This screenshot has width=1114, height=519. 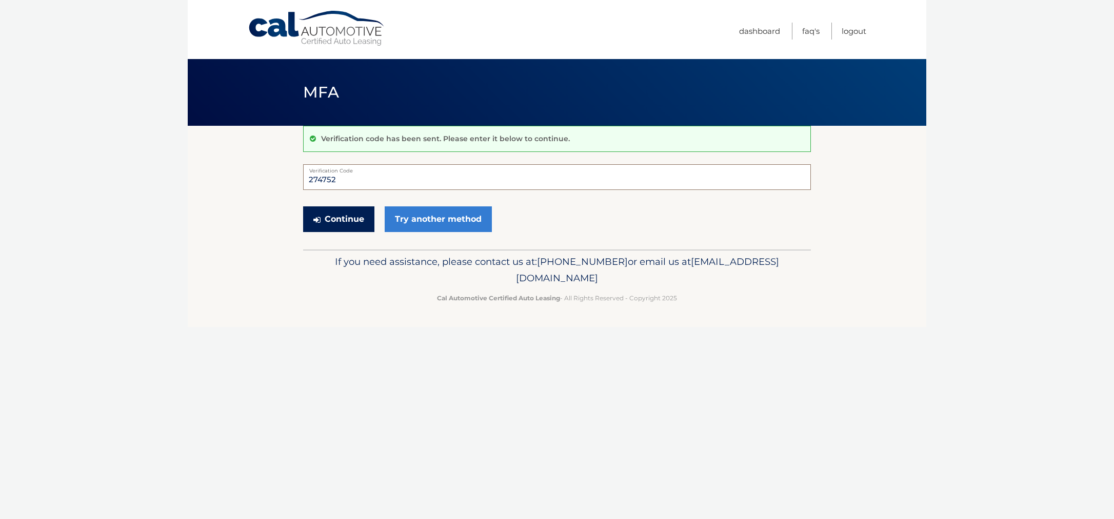 What do you see at coordinates (557, 298) in the screenshot?
I see `p: - All Rights Reserved - Copyright 2025` at bounding box center [557, 298].